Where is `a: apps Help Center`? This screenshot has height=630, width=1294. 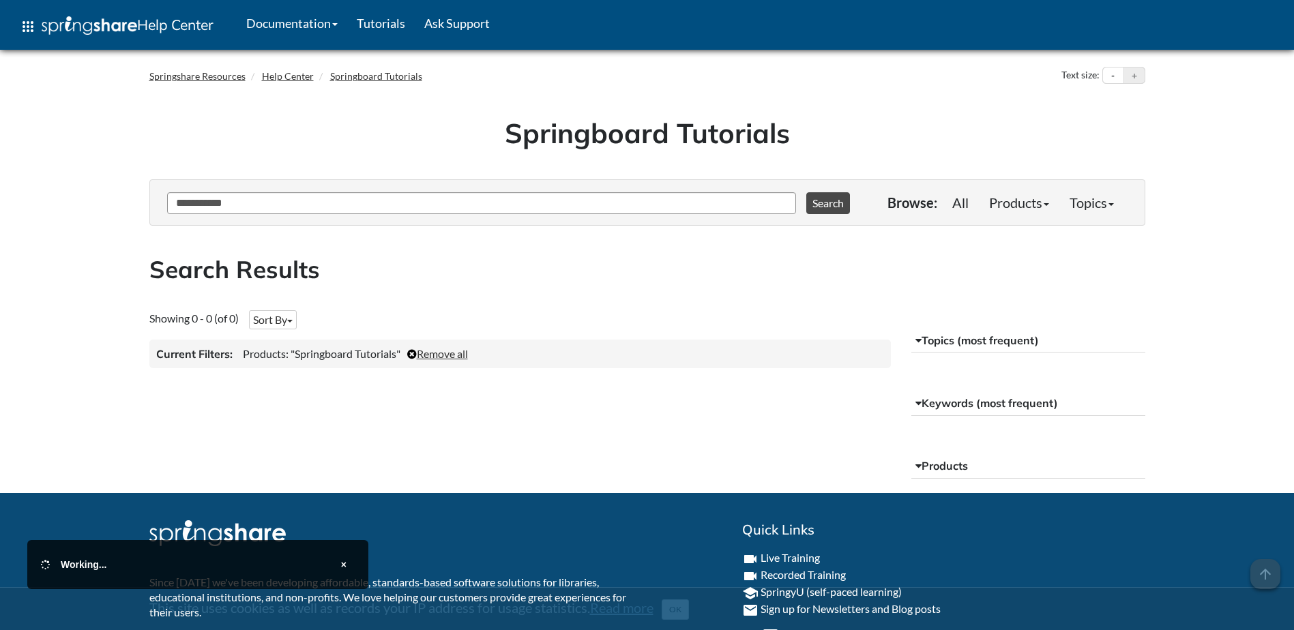
a: apps Help Center is located at coordinates (117, 27).